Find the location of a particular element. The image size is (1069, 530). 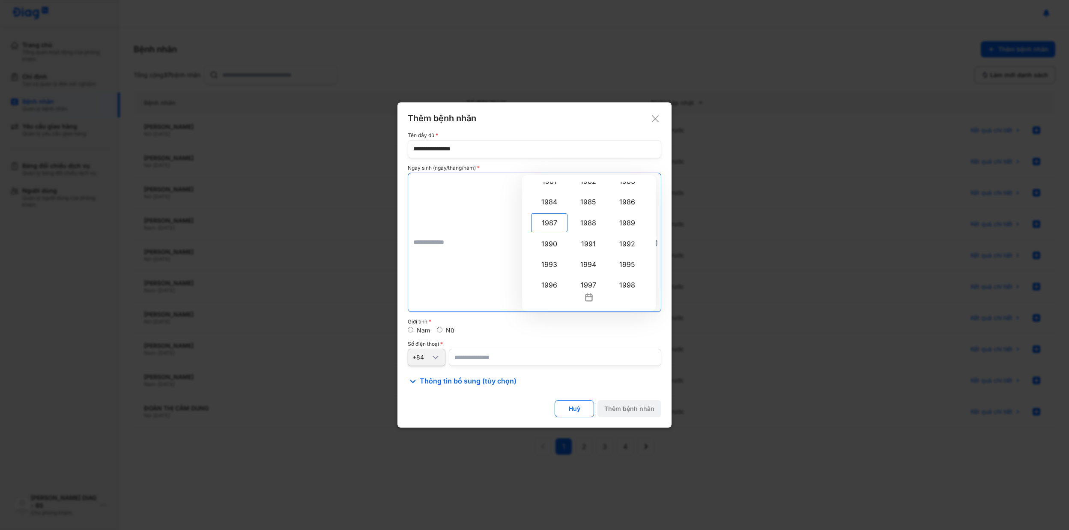

div: 1986 is located at coordinates (627, 202).